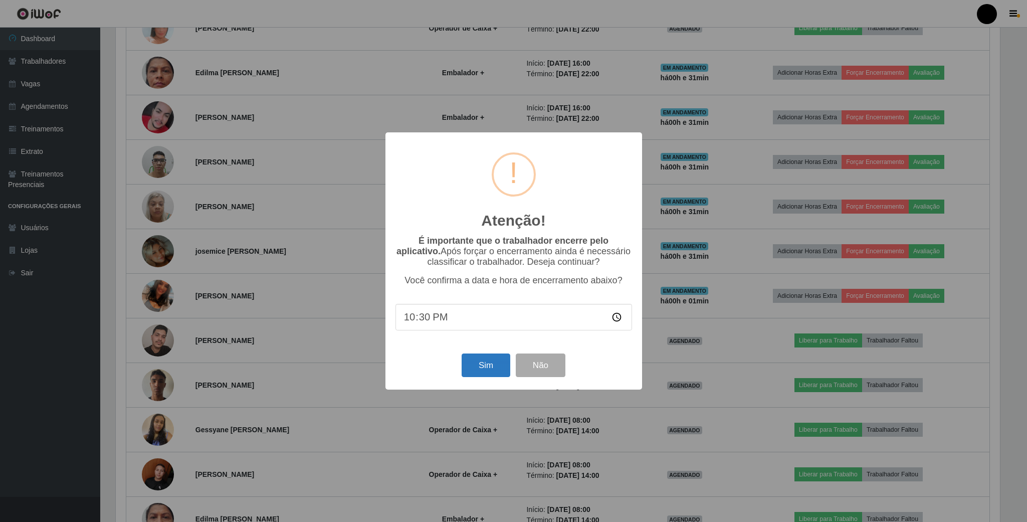 This screenshot has width=1027, height=522. I want to click on button: Não, so click(541, 365).